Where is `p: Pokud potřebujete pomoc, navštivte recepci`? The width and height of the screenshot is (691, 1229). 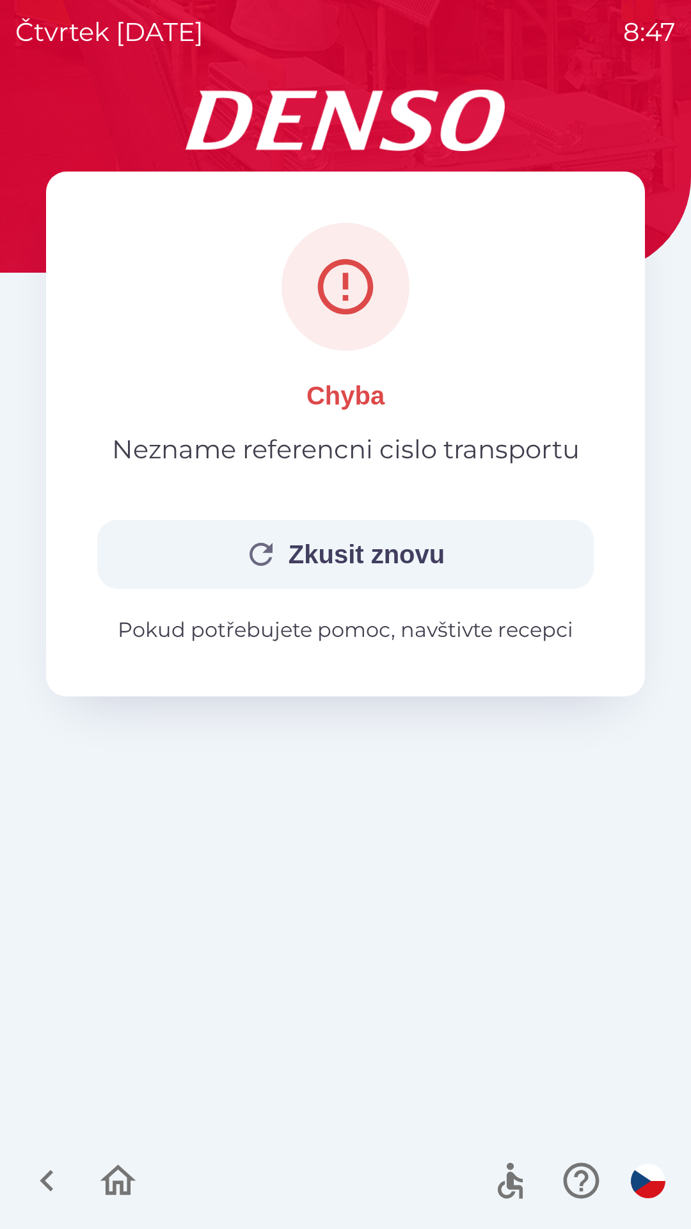 p: Pokud potřebujete pomoc, navštivte recepci is located at coordinates (346, 630).